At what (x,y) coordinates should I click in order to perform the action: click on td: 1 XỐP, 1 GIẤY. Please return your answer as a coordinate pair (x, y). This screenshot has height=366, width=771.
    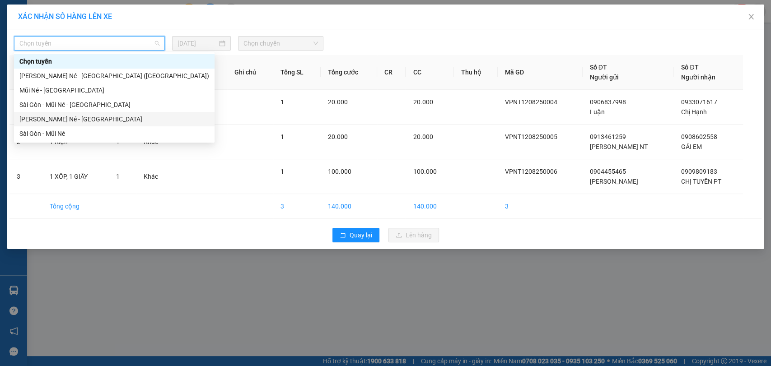
    Looking at the image, I should click on (75, 177).